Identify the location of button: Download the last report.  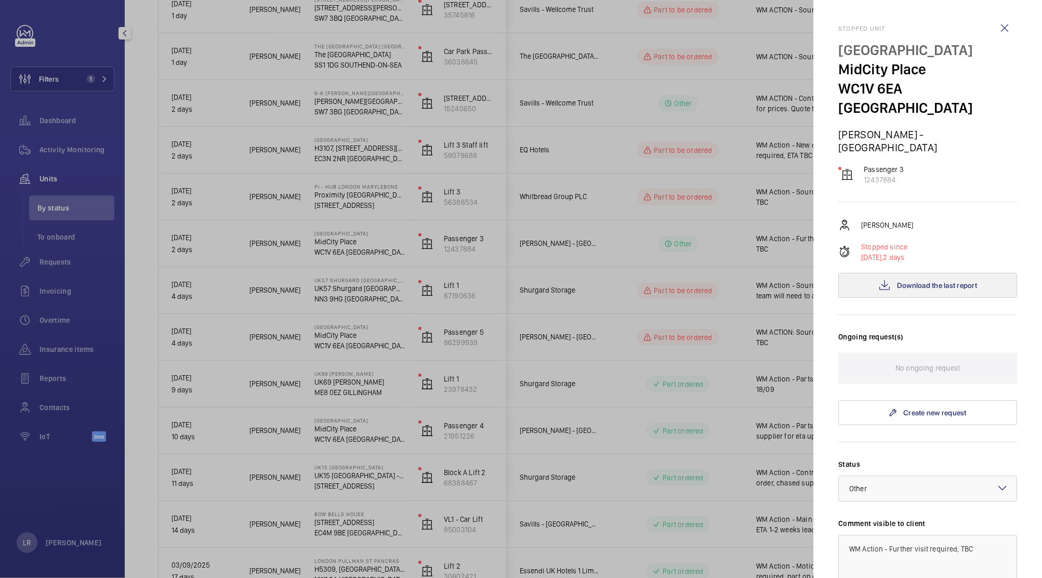
(928, 285).